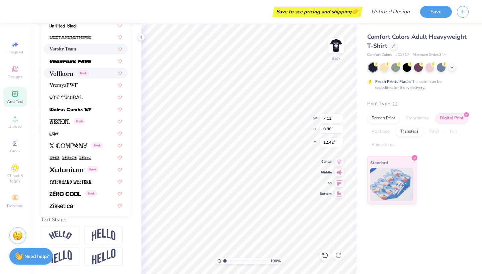 Image resolution: width=482 pixels, height=274 pixels. I want to click on input: Untitled Design, so click(390, 12).